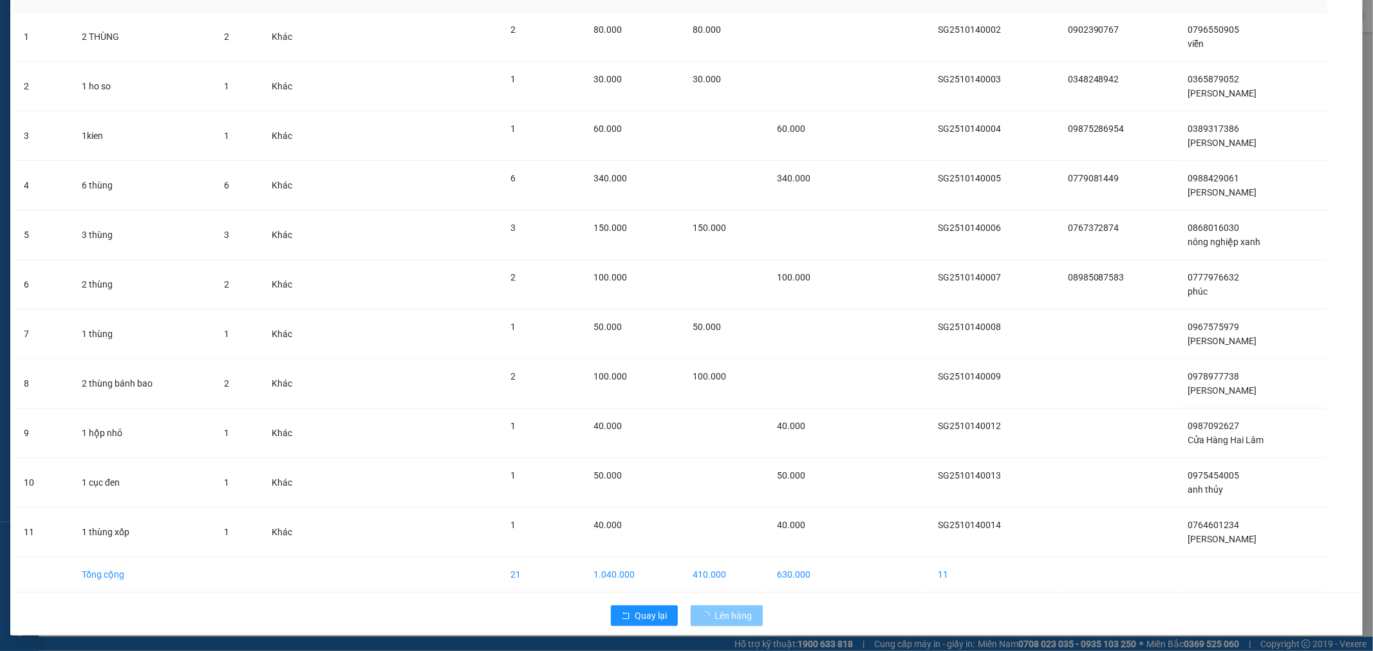  I want to click on td: 5, so click(42, 235).